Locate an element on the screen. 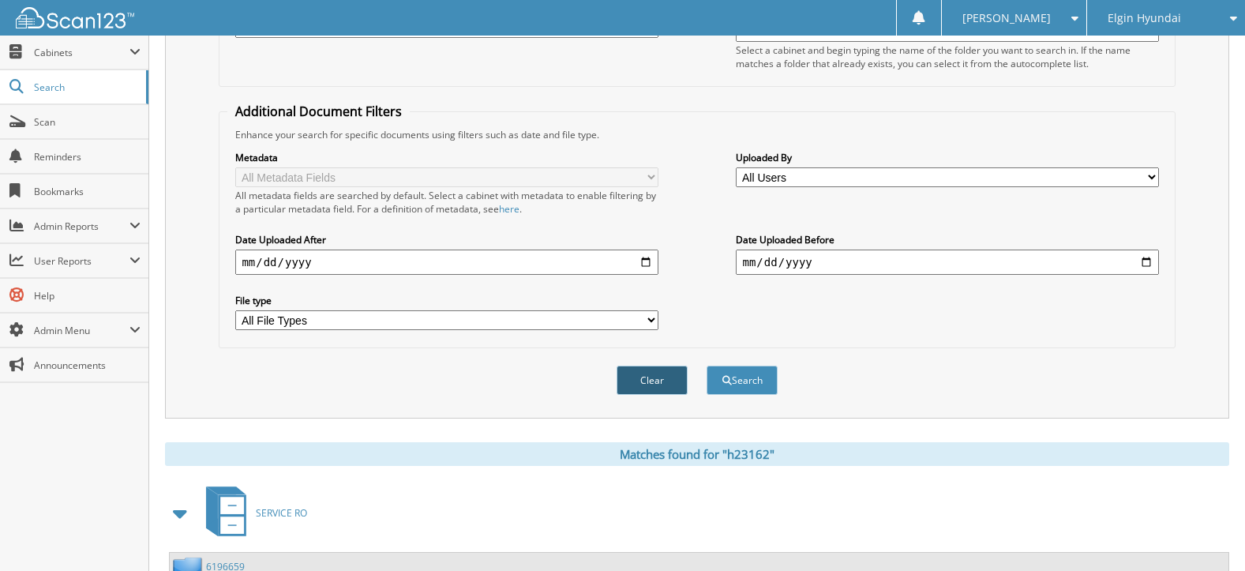 This screenshot has height=571, width=1245. span: User Reports is located at coordinates (81, 261).